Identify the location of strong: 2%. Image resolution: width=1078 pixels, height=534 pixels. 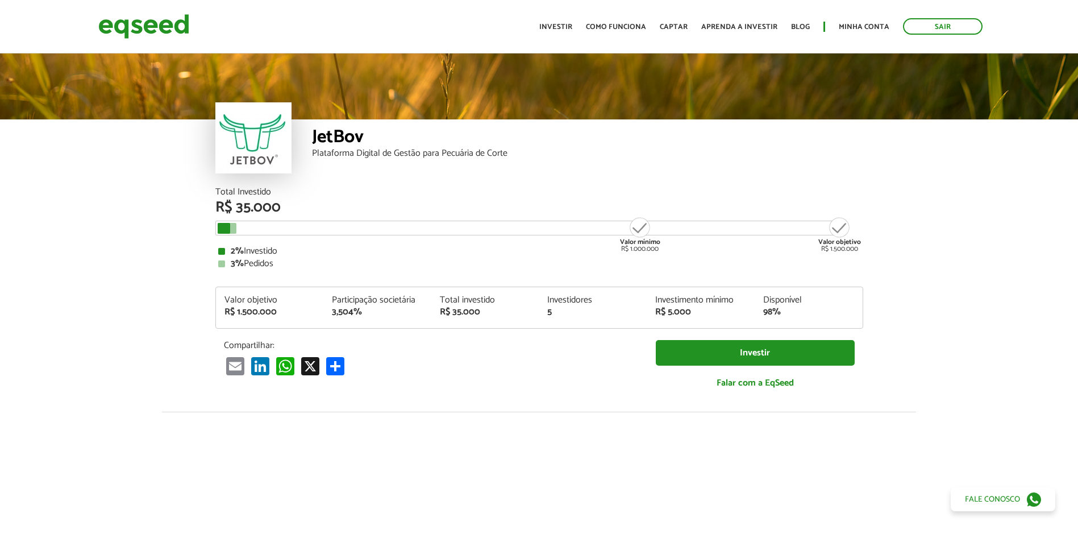
(237, 251).